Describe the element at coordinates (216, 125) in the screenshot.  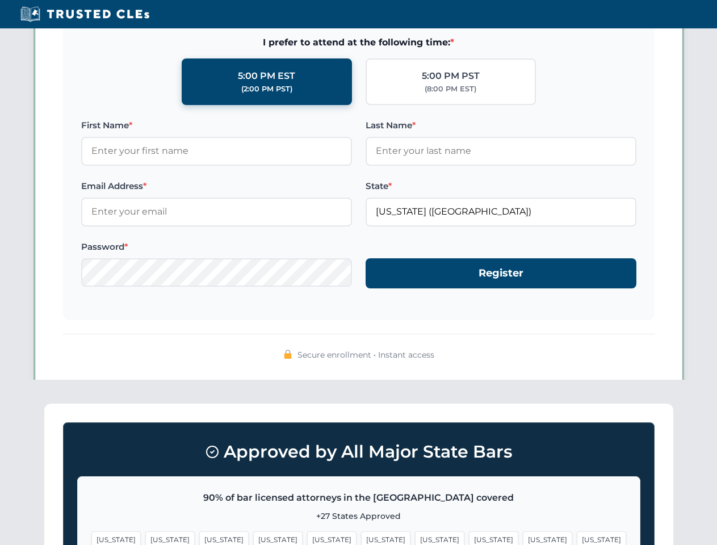
I see `label: First Name` at that location.